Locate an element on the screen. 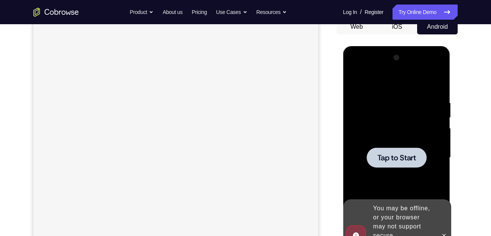 The width and height of the screenshot is (491, 236). a: About us is located at coordinates (172, 12).